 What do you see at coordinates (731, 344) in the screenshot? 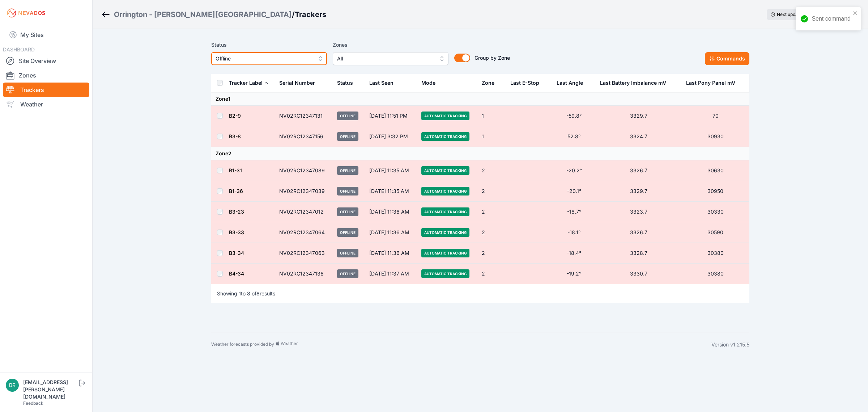
I see `div: Version v1.215.5` at bounding box center [731, 344].